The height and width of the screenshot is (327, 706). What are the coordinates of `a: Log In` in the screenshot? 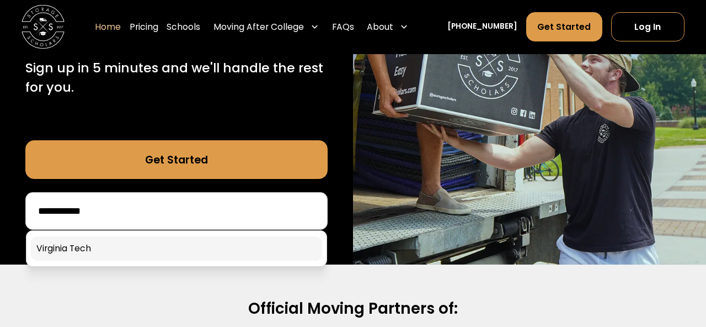 It's located at (648, 27).